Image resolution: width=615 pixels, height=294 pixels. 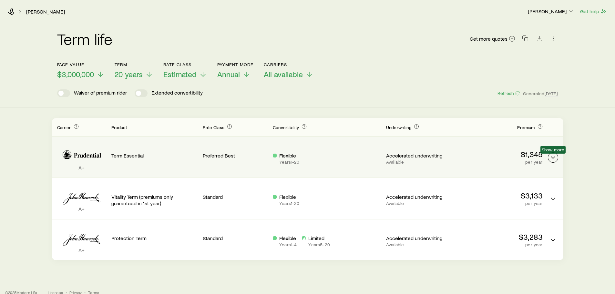 I want to click on p: Term, so click(x=134, y=65).